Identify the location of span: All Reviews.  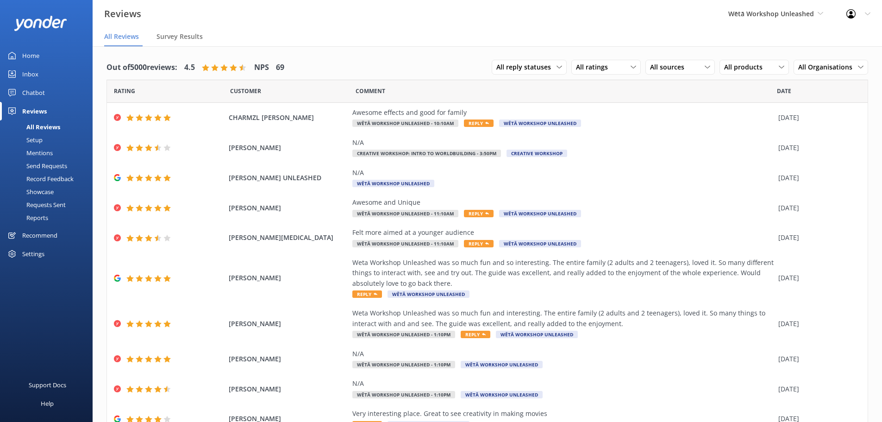
(121, 37).